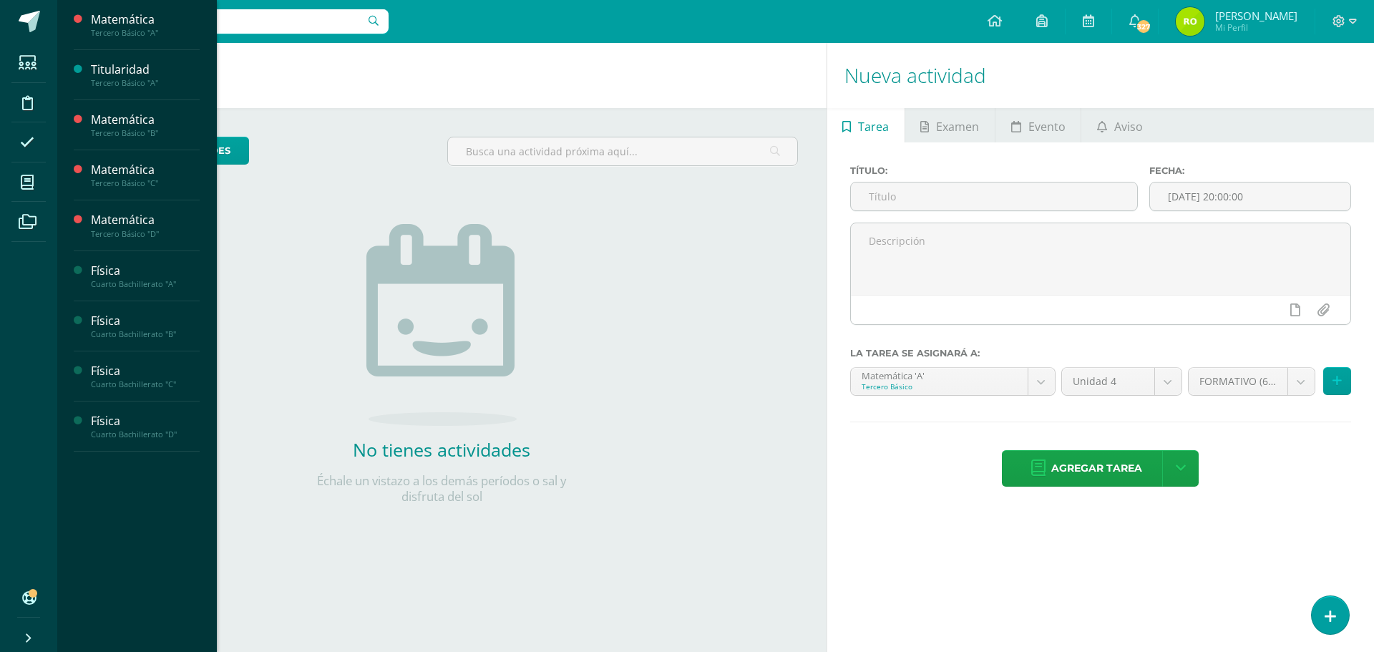  Describe the element at coordinates (1101, 353) in the screenshot. I see `label: La tarea se asignará a:` at that location.